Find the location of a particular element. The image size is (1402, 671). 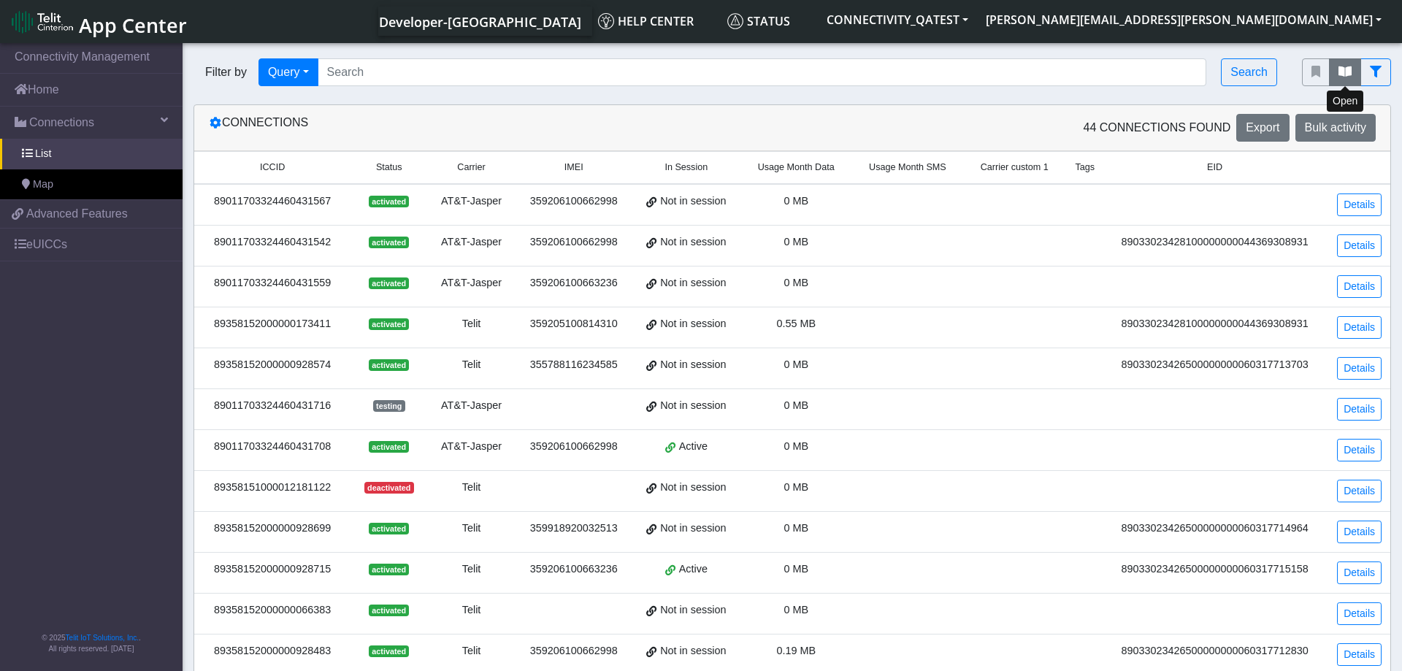

span: testing is located at coordinates (389, 406).